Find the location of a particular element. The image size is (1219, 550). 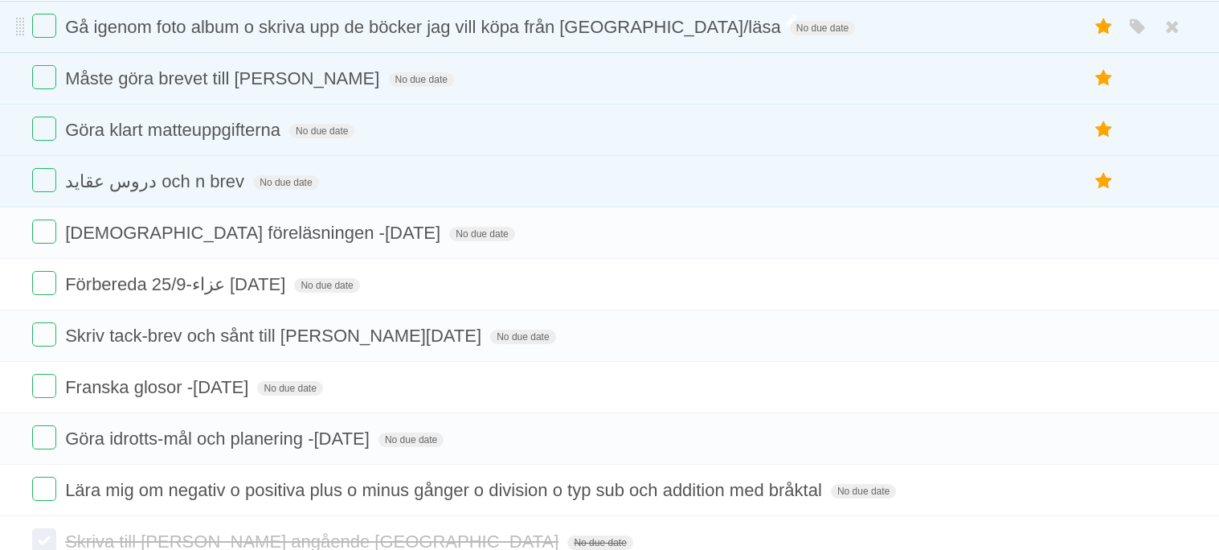

span: Göra klart matteuppgifterna is located at coordinates (174, 129).